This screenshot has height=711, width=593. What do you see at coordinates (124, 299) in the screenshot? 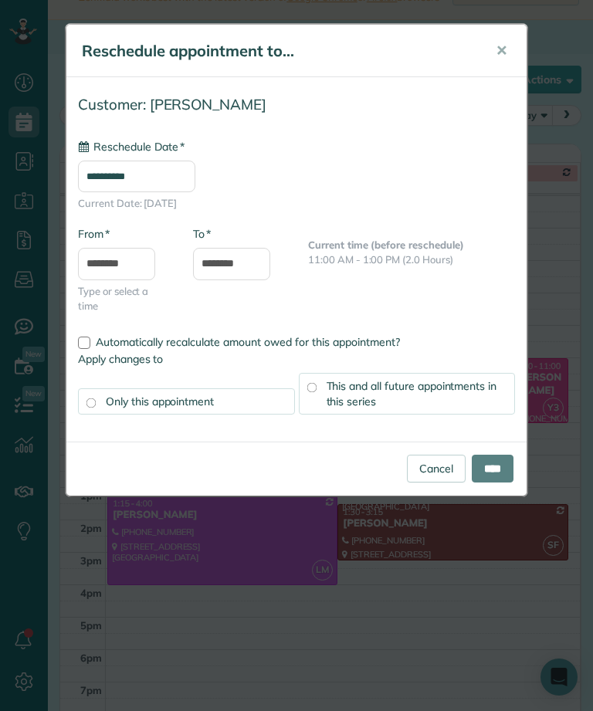
I see `span: Type or select a time` at bounding box center [124, 299].